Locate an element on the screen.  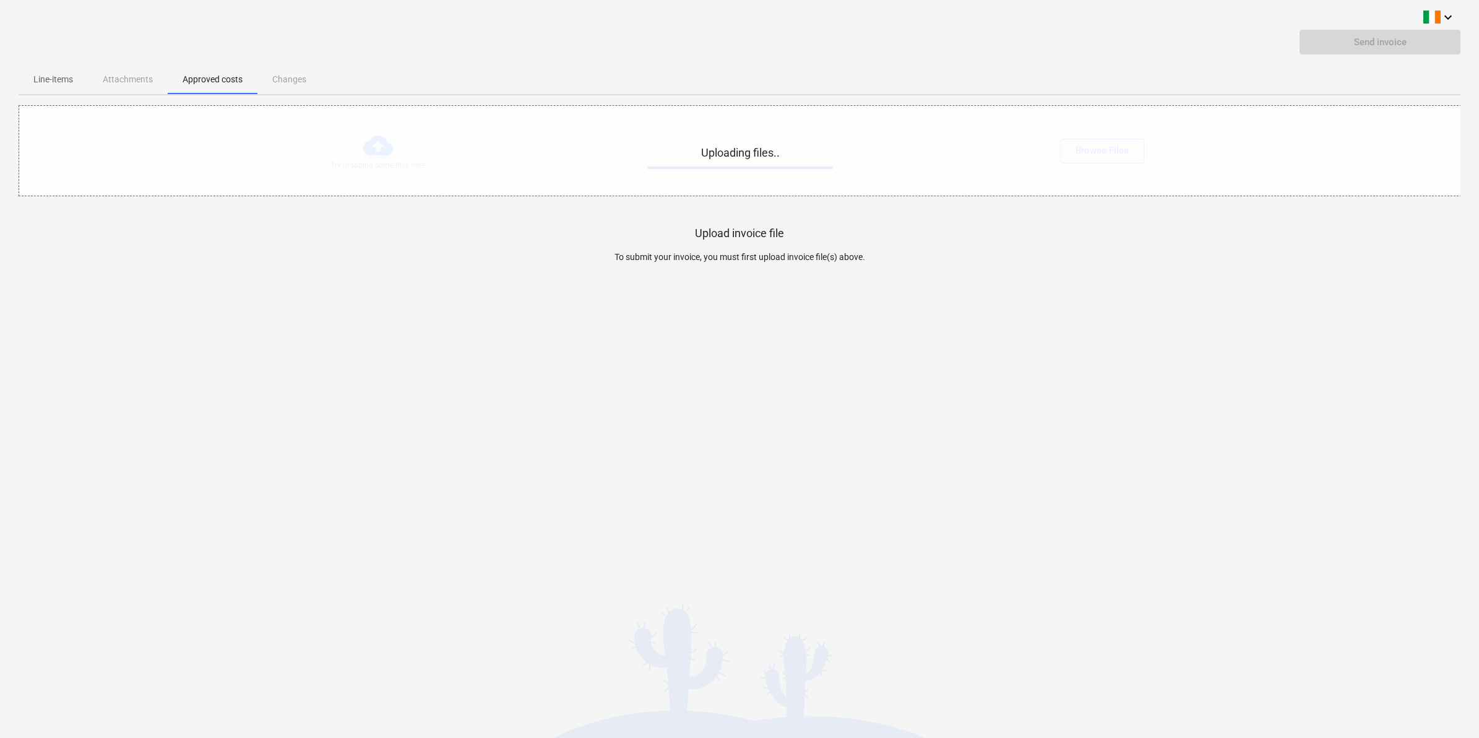
div: Uploading files..Try dropping some files hereorBrowse Files is located at coordinates (740, 150).